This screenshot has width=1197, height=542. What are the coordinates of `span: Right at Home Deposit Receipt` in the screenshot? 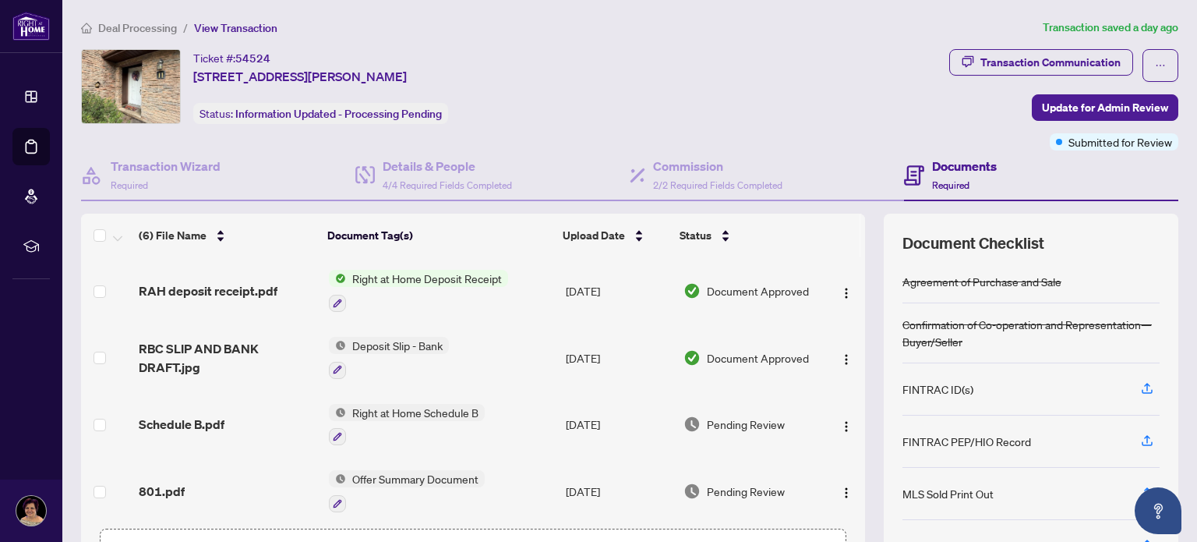 It's located at (427, 278).